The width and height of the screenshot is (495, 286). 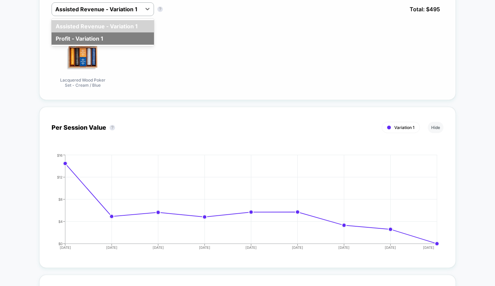 I want to click on img: Lacquered Wood Poker Set - Cream / Blue, so click(x=83, y=50).